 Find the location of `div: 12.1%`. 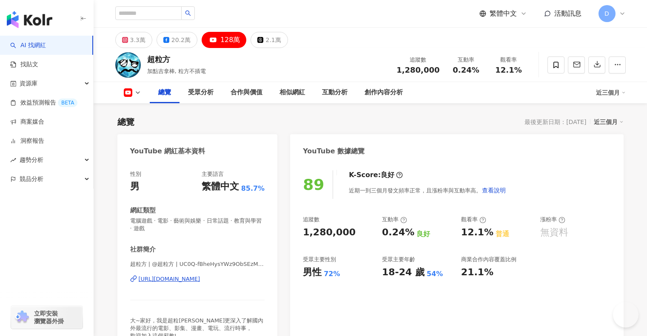

div: 12.1% is located at coordinates (477, 233).